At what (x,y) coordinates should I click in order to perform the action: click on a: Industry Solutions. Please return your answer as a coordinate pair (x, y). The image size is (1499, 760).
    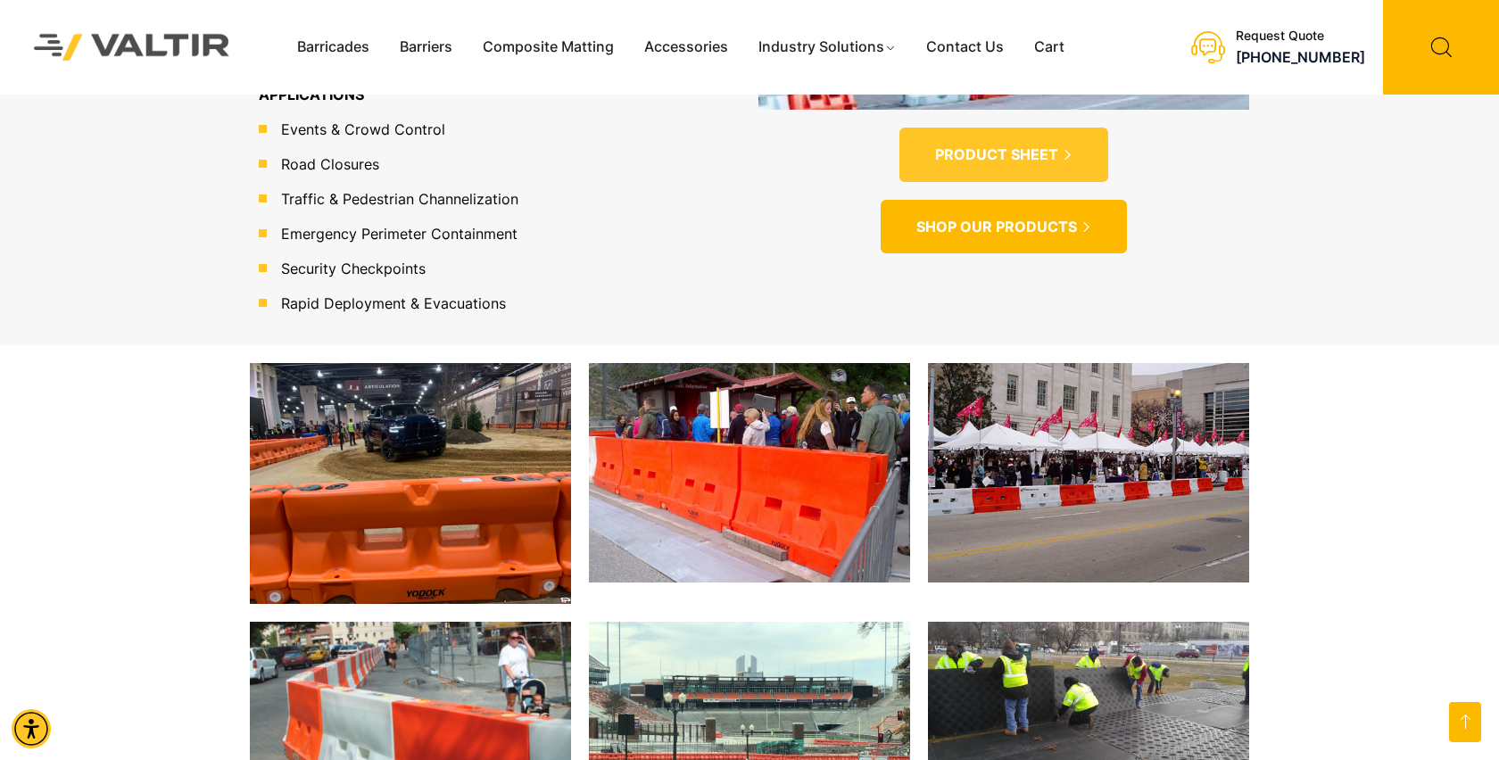
    Looking at the image, I should click on (827, 47).